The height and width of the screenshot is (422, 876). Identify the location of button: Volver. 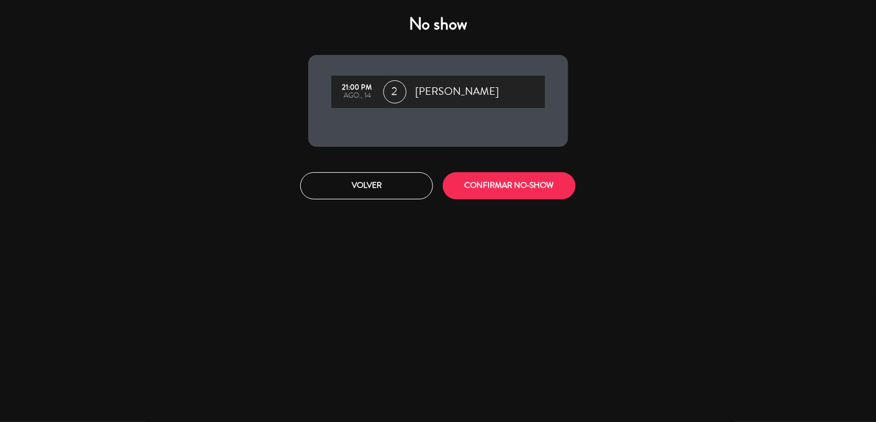
(367, 185).